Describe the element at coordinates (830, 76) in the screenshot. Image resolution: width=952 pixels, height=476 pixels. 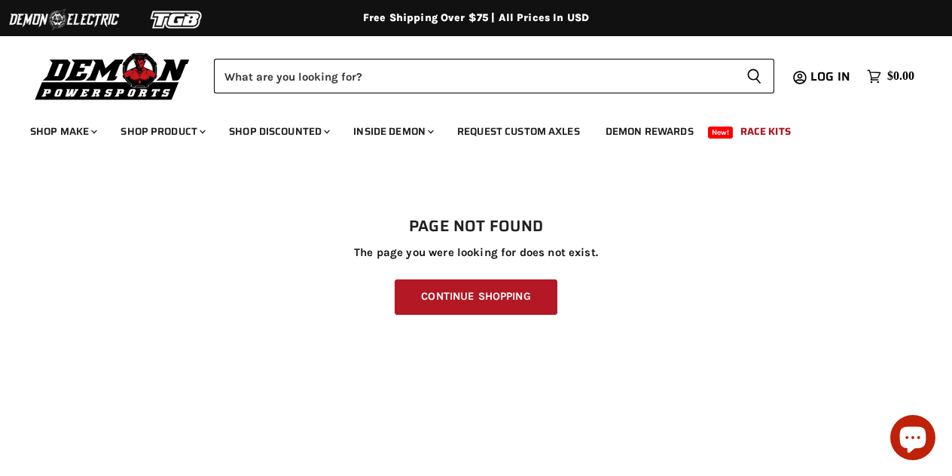
I see `span: Log in` at that location.